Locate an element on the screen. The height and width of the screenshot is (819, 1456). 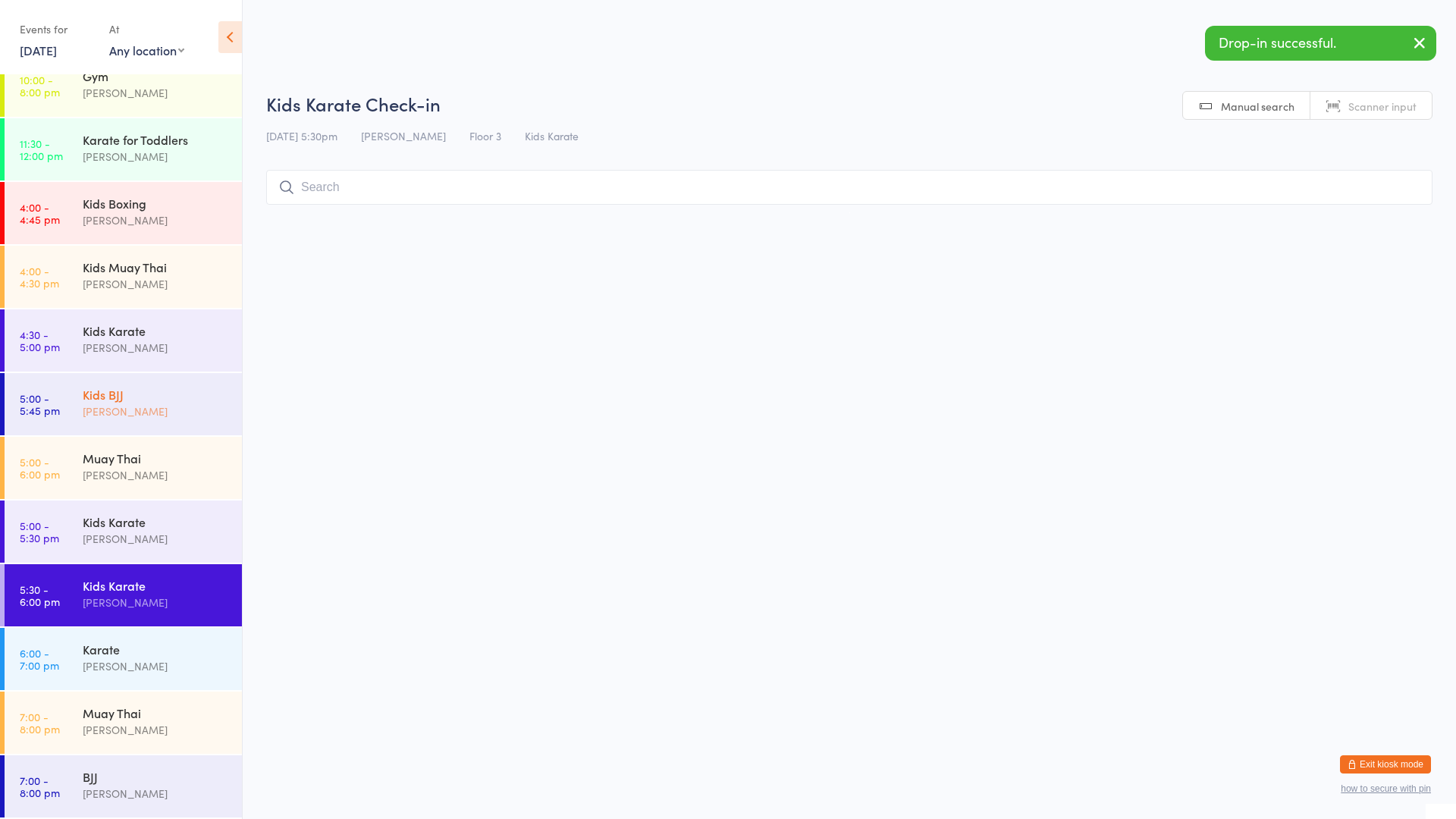
time: 6:00 - 7:00 pm is located at coordinates (39, 659).